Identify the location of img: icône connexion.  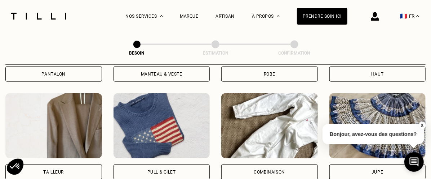
(375, 16).